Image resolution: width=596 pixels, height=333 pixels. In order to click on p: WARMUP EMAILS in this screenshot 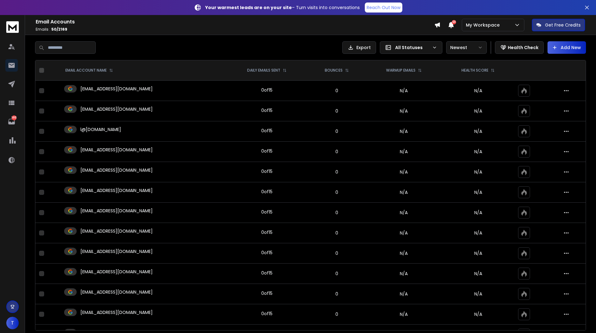, I will do `click(400, 70)`.